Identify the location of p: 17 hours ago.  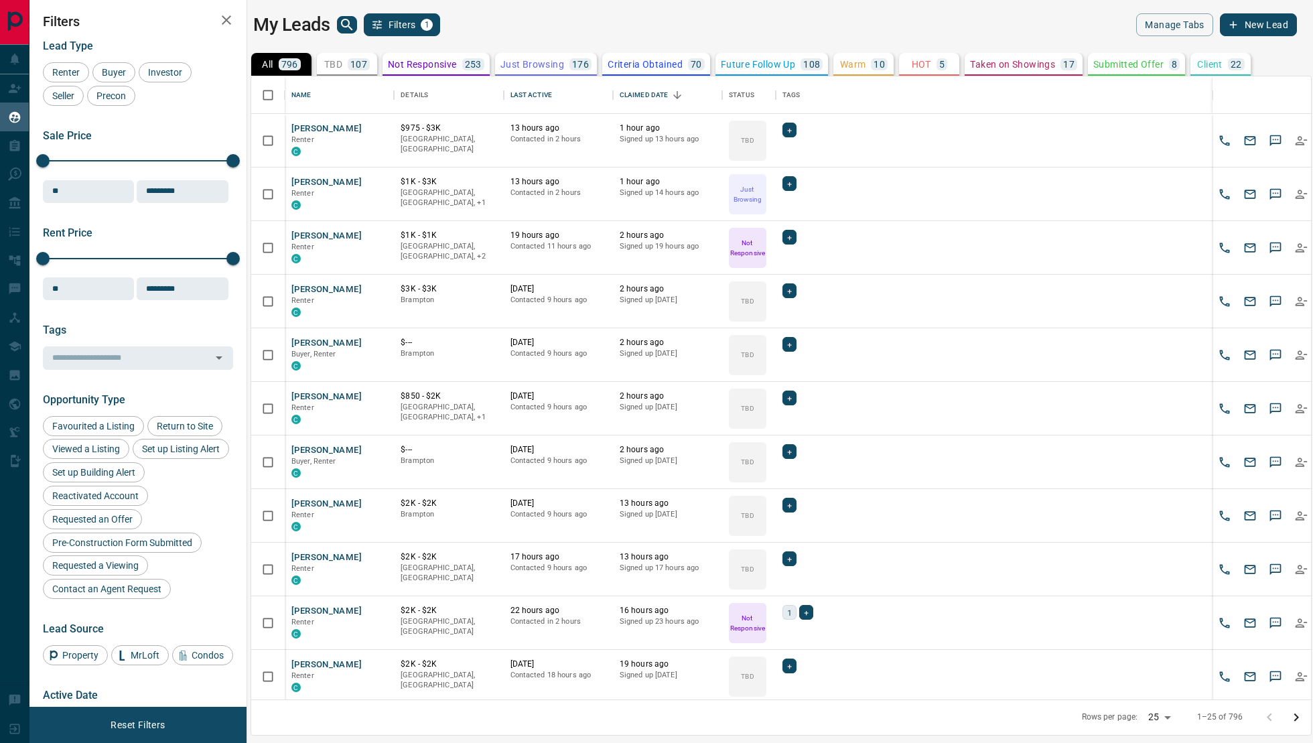
(558, 557).